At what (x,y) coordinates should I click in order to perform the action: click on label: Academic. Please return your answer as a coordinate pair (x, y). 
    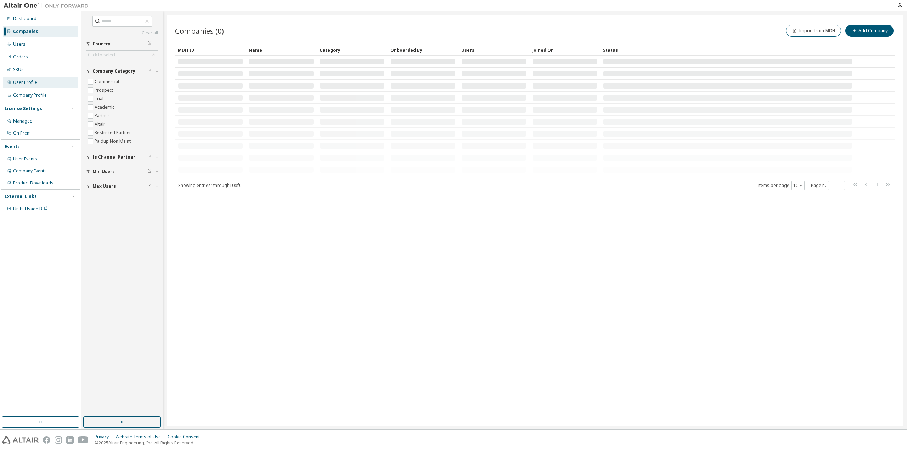
    Looking at the image, I should click on (105, 107).